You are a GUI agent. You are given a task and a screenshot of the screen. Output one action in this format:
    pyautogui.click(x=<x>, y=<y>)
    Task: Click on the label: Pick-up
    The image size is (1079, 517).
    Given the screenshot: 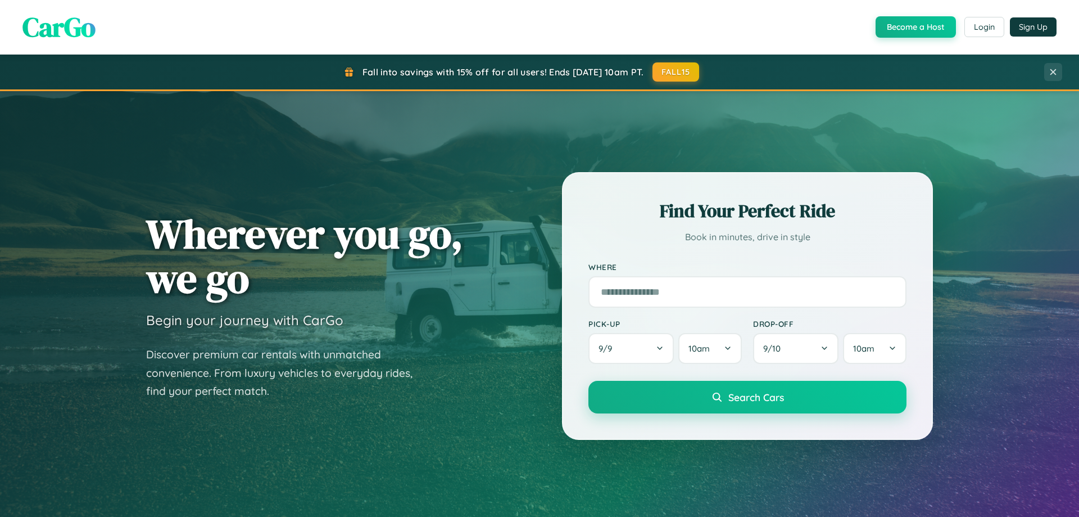 What is the action you would take?
    pyautogui.click(x=665, y=323)
    